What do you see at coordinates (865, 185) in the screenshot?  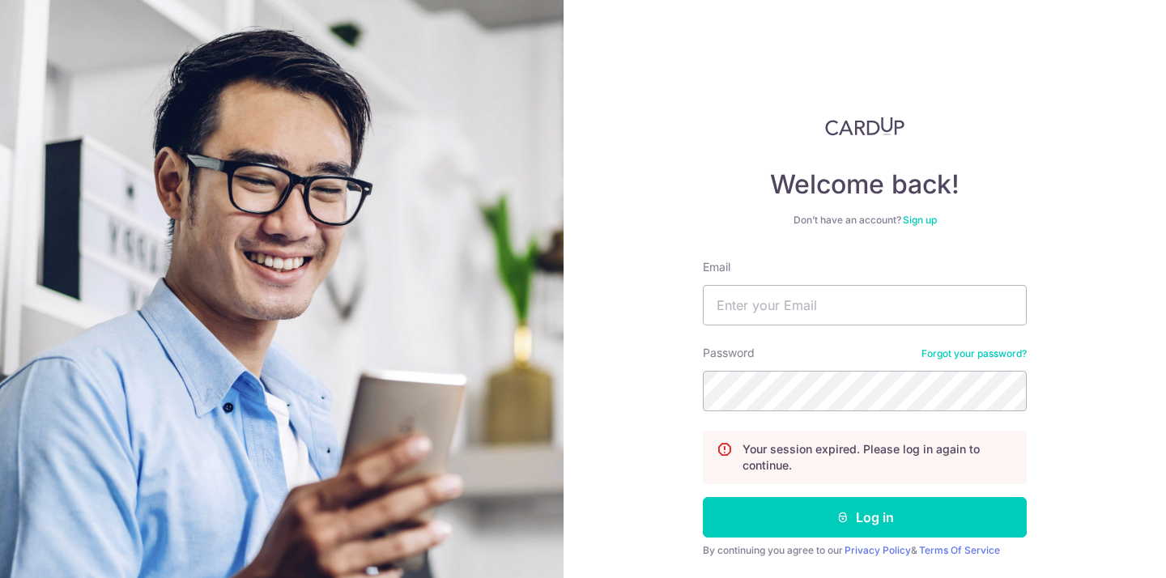 I see `h4: Welcome back!` at bounding box center [865, 185].